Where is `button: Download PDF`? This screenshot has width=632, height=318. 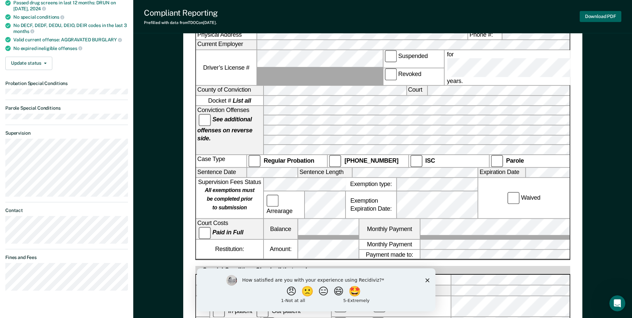 button: Download PDF is located at coordinates (600, 16).